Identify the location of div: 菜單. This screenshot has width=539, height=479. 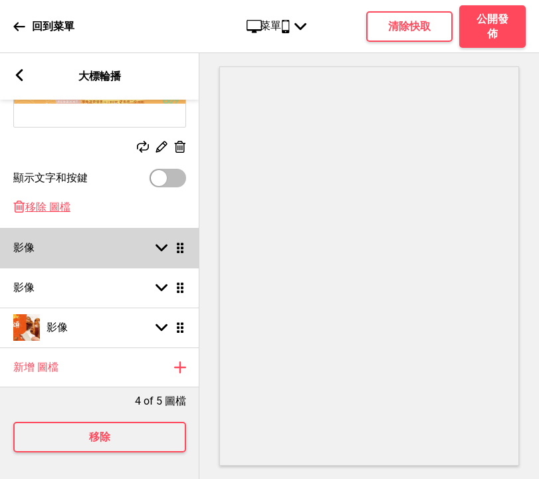
(283, 26).